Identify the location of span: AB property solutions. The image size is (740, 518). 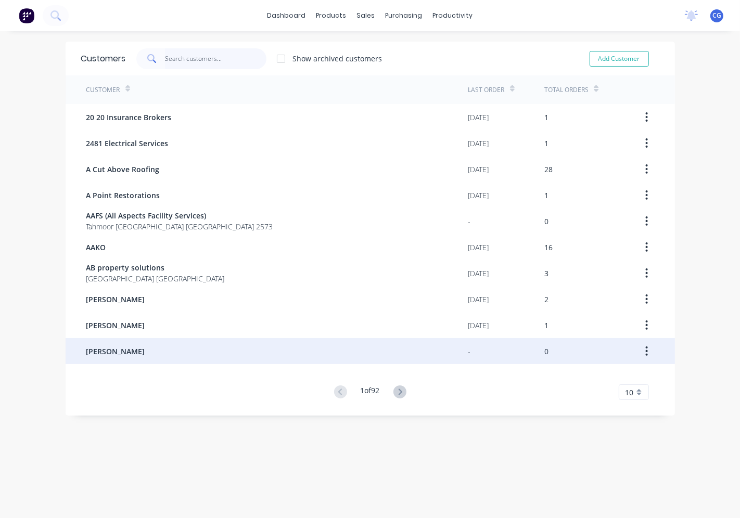
(156, 267).